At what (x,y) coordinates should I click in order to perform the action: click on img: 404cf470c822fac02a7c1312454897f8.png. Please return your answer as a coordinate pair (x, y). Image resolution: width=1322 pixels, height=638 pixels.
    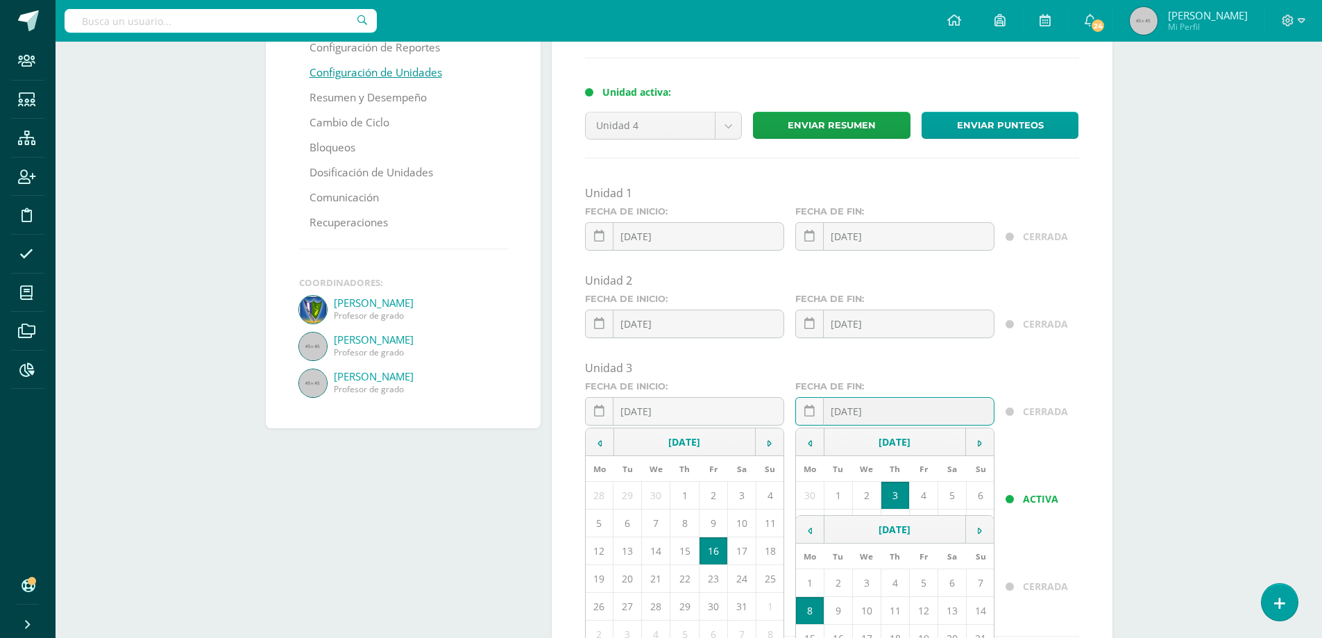
    Looking at the image, I should click on (313, 309).